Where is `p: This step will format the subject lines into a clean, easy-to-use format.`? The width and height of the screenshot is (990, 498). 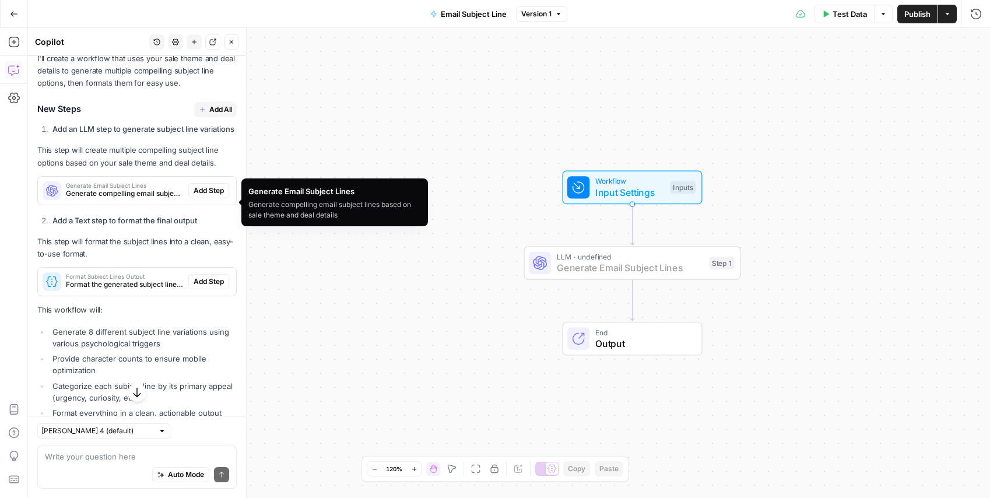 p: This step will format the subject lines into a clean, easy-to-use format. is located at coordinates (137, 248).